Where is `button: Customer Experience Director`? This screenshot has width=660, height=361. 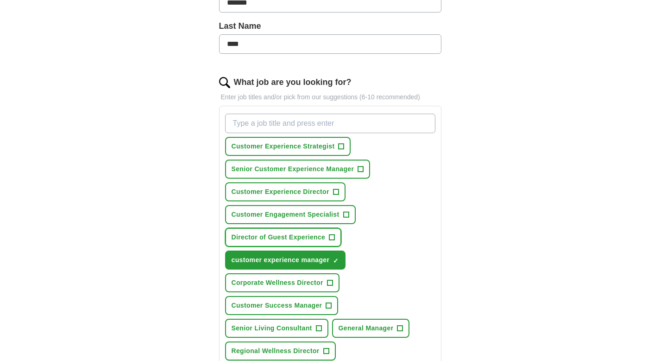 button: Customer Experience Director is located at coordinates (285, 191).